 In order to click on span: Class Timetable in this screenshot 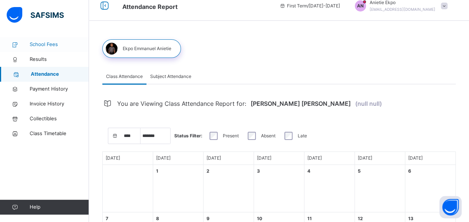, I will do `click(59, 133)`.